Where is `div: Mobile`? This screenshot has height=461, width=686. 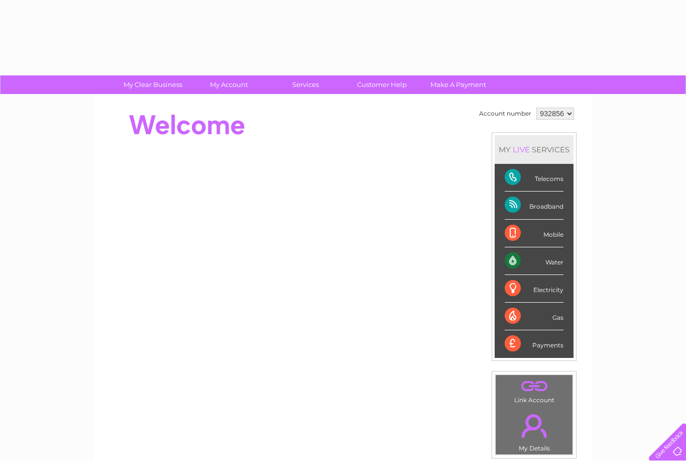
div: Mobile is located at coordinates (534, 233).